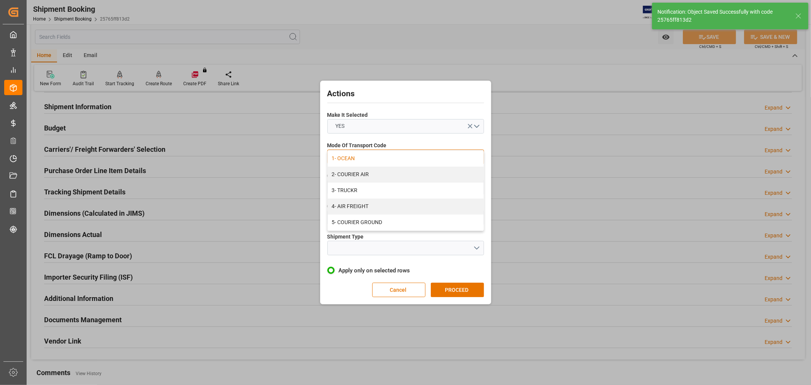 The width and height of the screenshot is (811, 385). Describe the element at coordinates (357, 145) in the screenshot. I see `span: Mode Of Transport Code` at that location.